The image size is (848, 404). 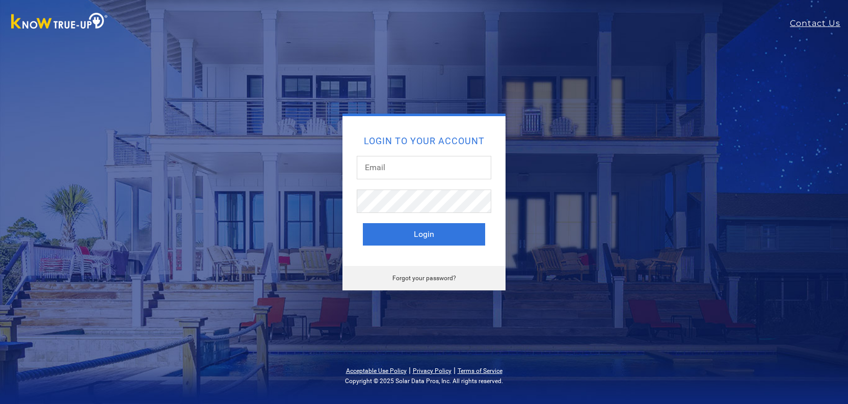 I want to click on button: Login, so click(x=424, y=234).